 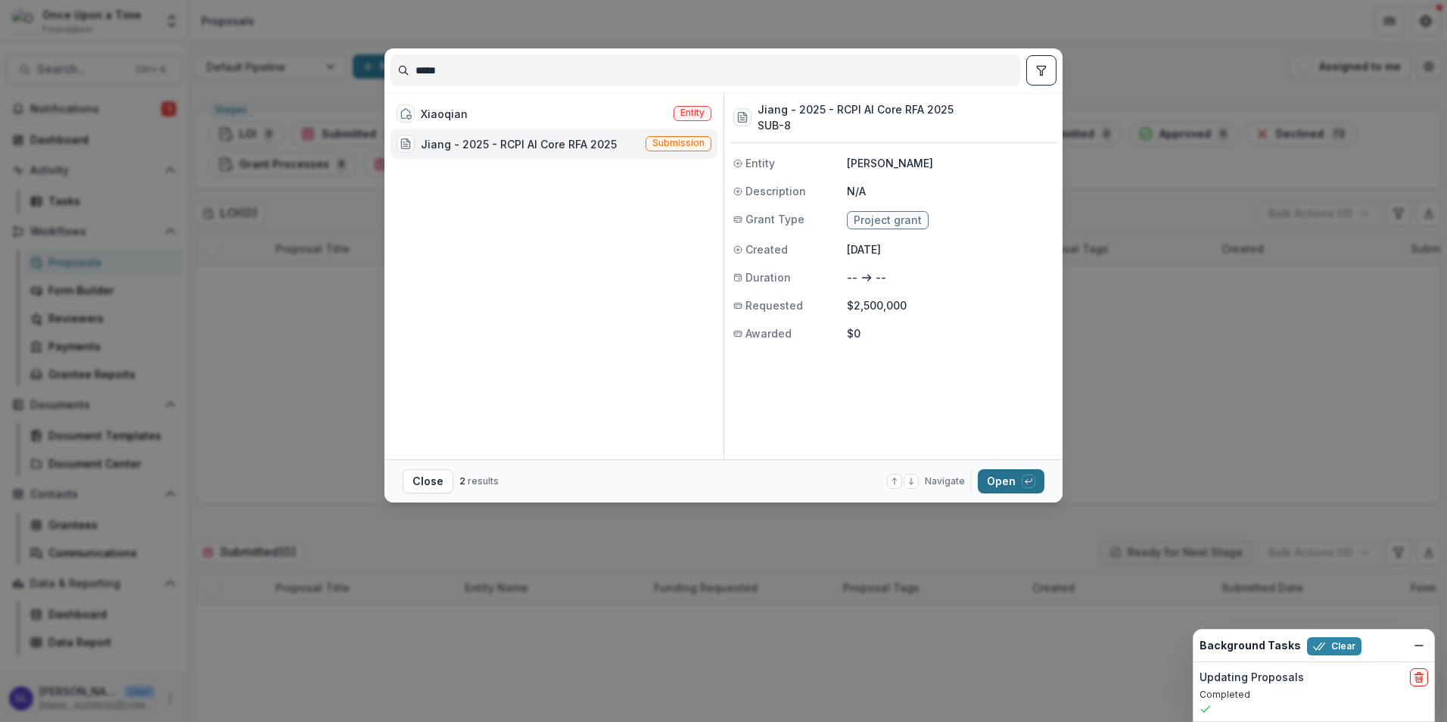 What do you see at coordinates (855, 125) in the screenshot?
I see `h3: SUB-8` at bounding box center [855, 125].